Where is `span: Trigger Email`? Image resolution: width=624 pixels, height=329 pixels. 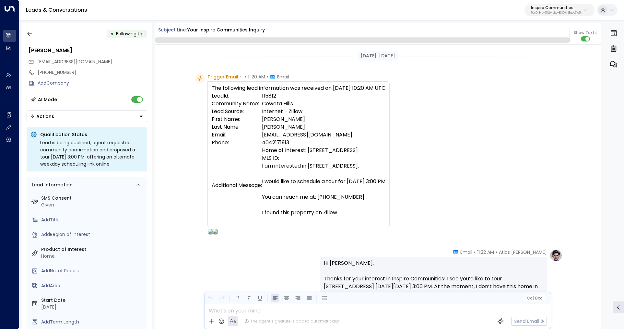
span: Trigger Email is located at coordinates (223, 77).